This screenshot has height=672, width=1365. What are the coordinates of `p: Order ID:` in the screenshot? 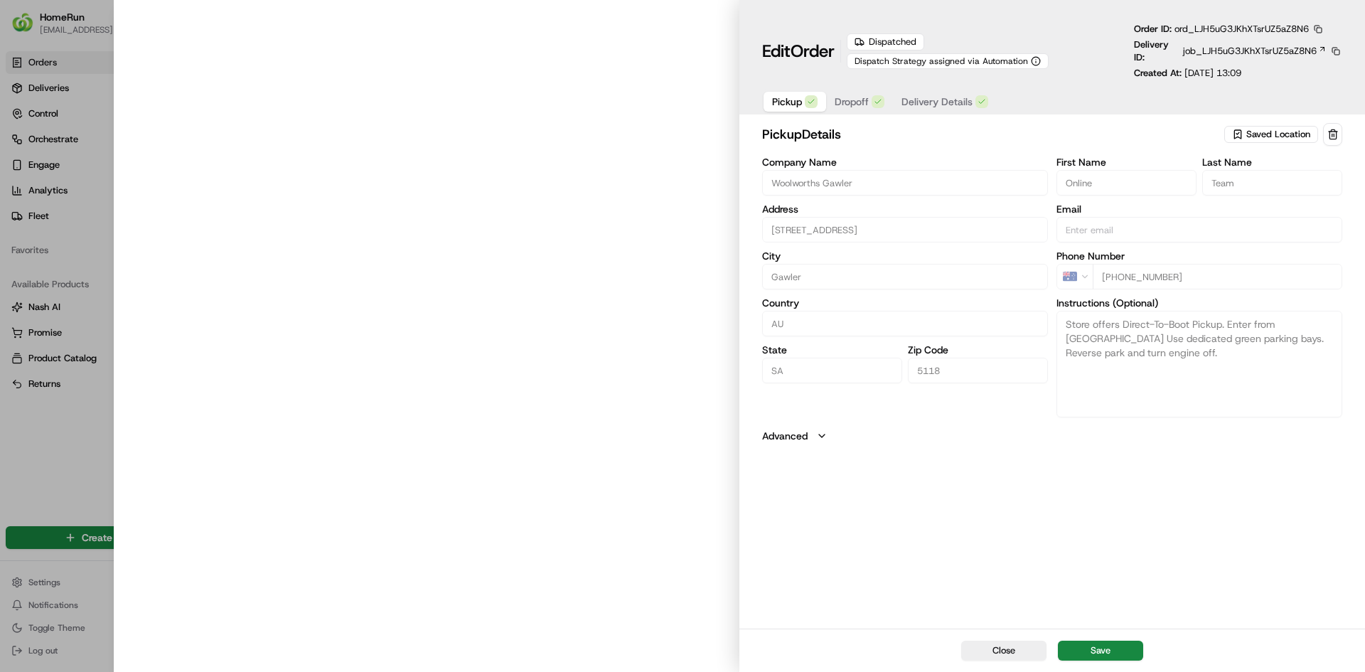 It's located at (1221, 29).